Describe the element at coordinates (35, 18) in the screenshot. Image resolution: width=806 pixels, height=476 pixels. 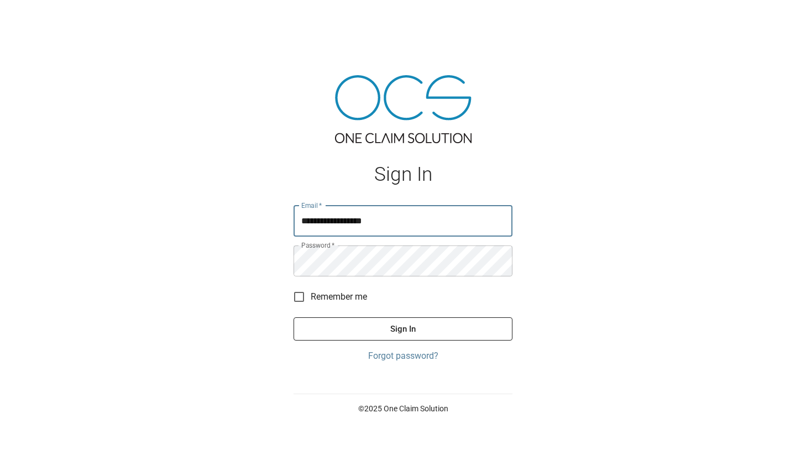
I see `img: ocs-logo-white-transparent.png` at that location.